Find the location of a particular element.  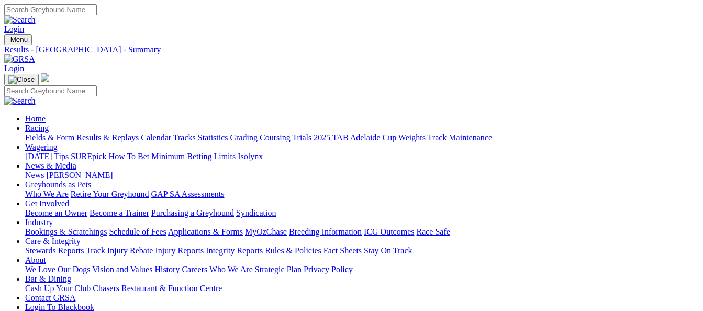

a: Cash Up Your Club is located at coordinates (58, 288).